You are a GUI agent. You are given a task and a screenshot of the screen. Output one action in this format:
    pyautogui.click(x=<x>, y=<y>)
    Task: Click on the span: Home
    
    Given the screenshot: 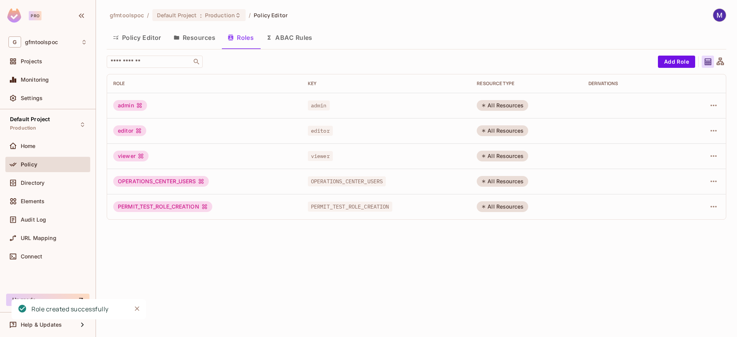 What is the action you would take?
    pyautogui.click(x=28, y=146)
    